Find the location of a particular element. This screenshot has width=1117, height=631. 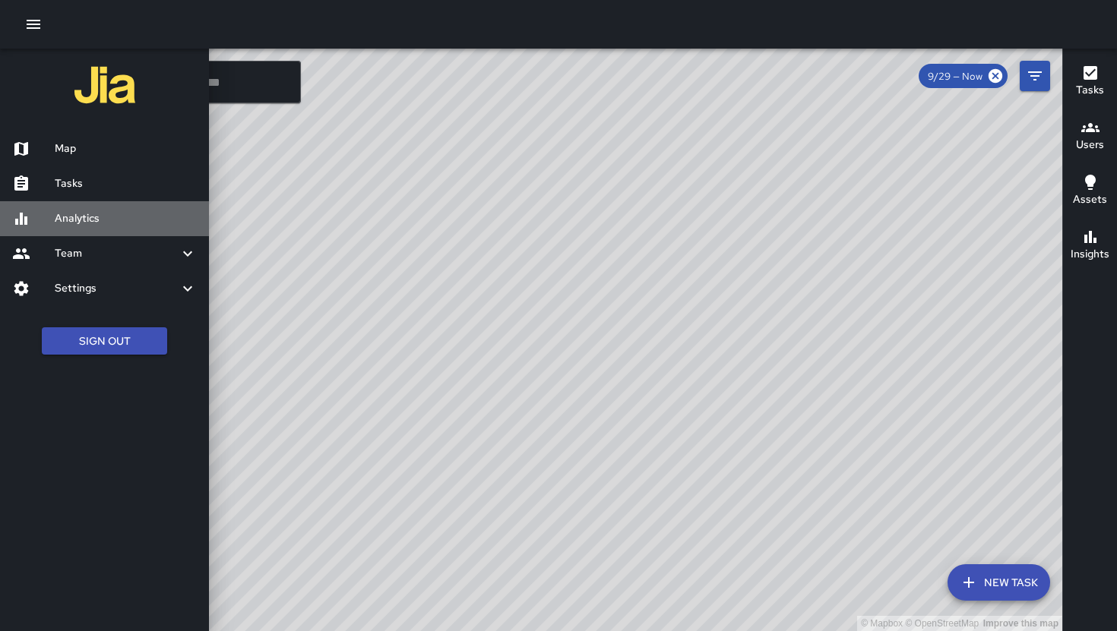

img: jia-logo is located at coordinates (105, 85).